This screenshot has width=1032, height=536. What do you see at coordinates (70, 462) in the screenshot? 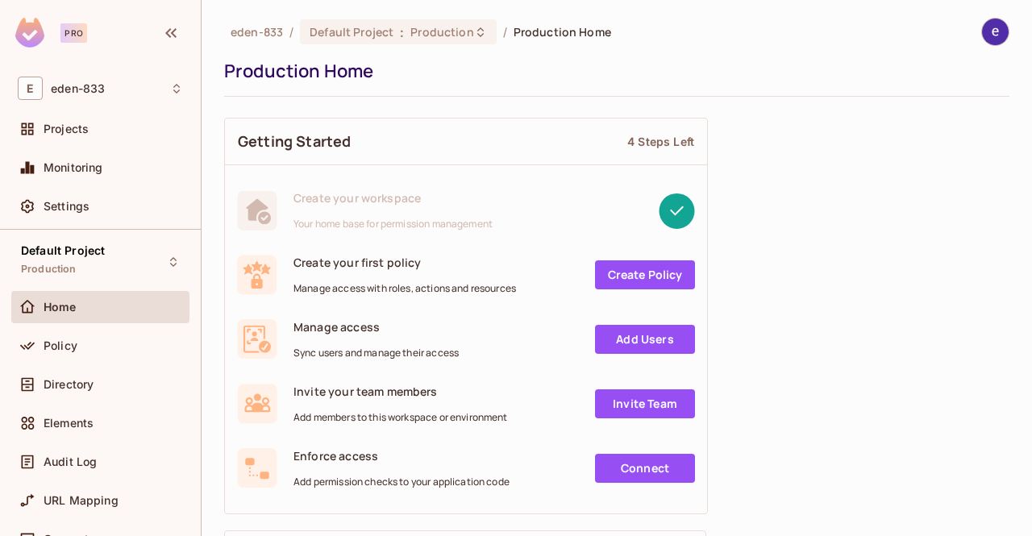
I see `span: Audit Log` at bounding box center [70, 462].